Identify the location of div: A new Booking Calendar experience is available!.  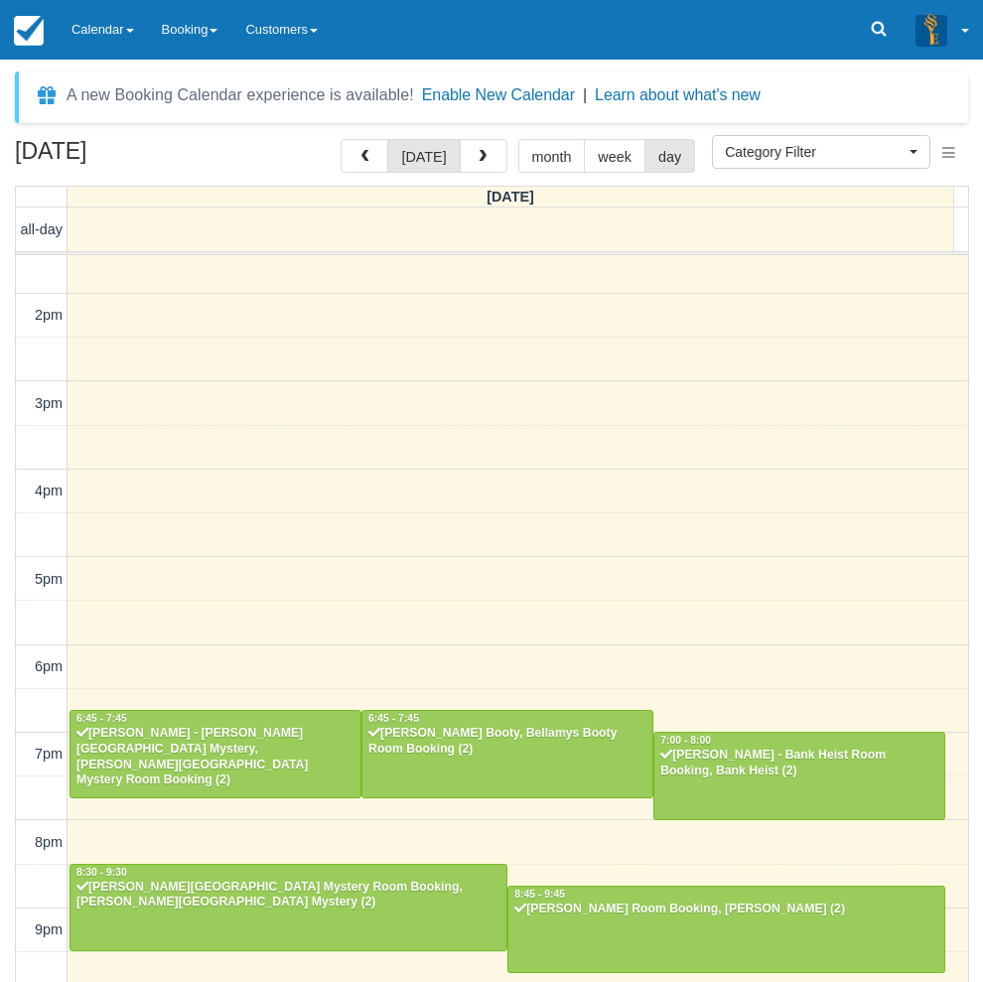
(240, 95).